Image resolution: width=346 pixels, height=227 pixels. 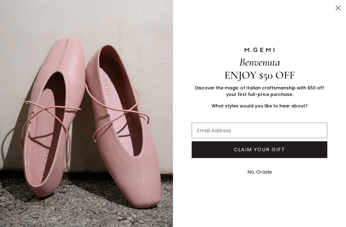 What do you see at coordinates (259, 75) in the screenshot?
I see `span: ENJOY $50 OFF` at bounding box center [259, 75].